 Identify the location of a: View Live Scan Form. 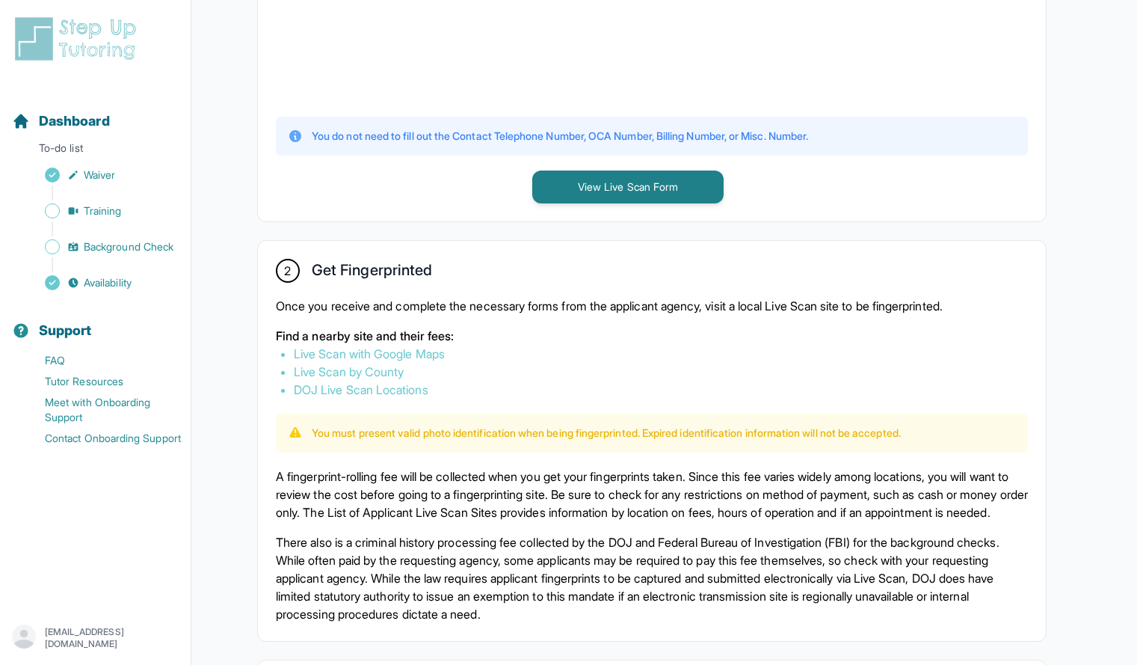
(628, 186).